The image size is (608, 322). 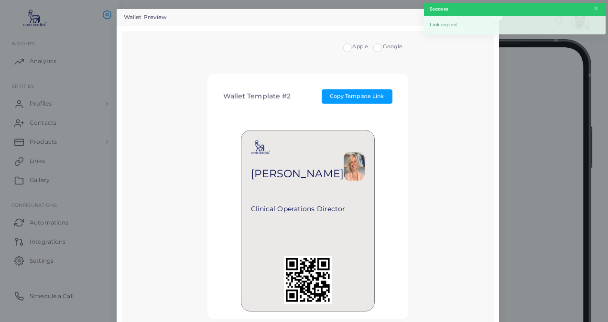 What do you see at coordinates (439, 9) in the screenshot?
I see `strong: Success` at bounding box center [439, 9].